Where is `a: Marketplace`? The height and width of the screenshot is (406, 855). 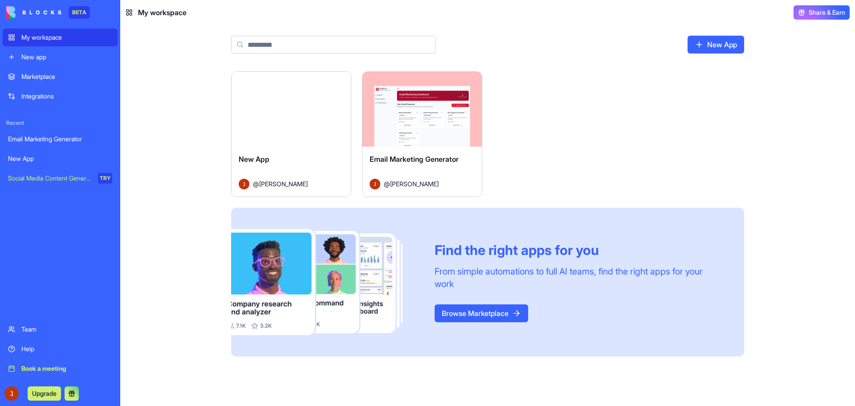
a: Marketplace is located at coordinates (60, 77).